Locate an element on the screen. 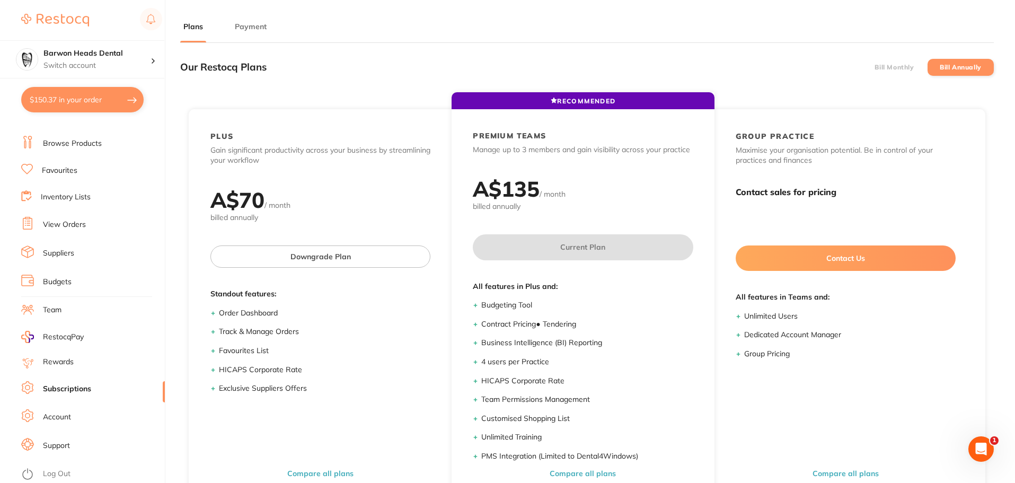  li: Group Pricing is located at coordinates (849, 354).